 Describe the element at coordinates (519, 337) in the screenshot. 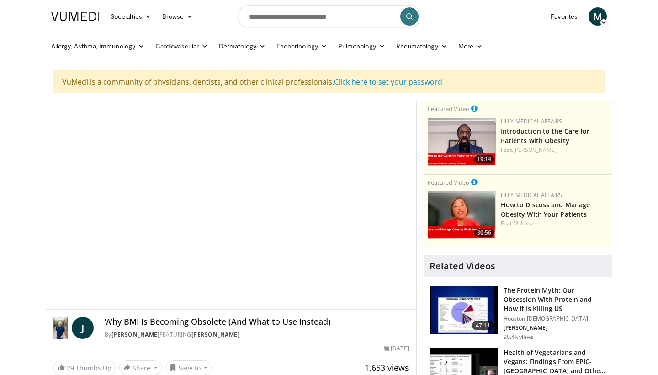

I see `p: 90.4K views` at that location.